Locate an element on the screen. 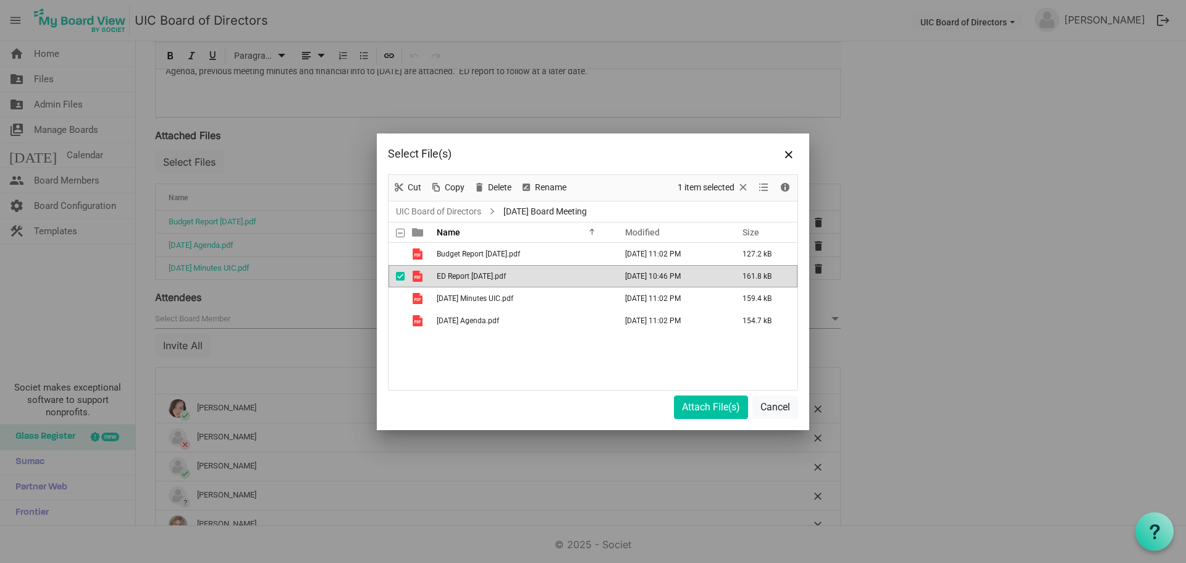 Image resolution: width=1186 pixels, height=563 pixels. div: Copy is located at coordinates (447, 188).